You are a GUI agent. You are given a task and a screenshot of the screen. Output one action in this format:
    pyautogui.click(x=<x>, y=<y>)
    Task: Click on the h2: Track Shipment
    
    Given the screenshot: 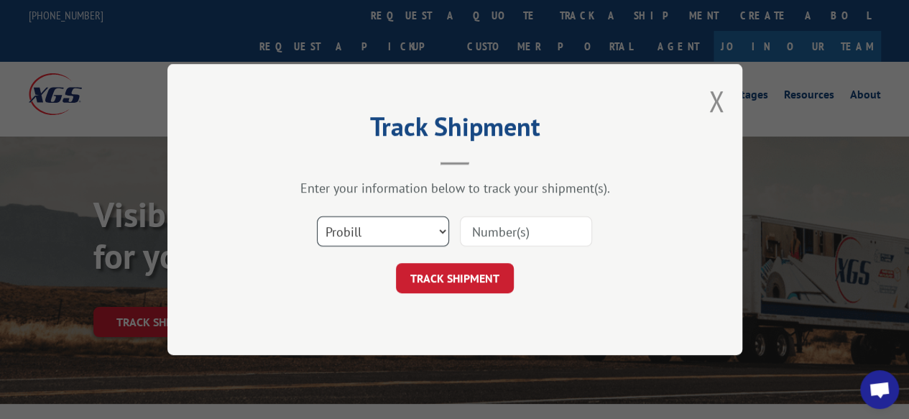 What is the action you would take?
    pyautogui.click(x=455, y=130)
    